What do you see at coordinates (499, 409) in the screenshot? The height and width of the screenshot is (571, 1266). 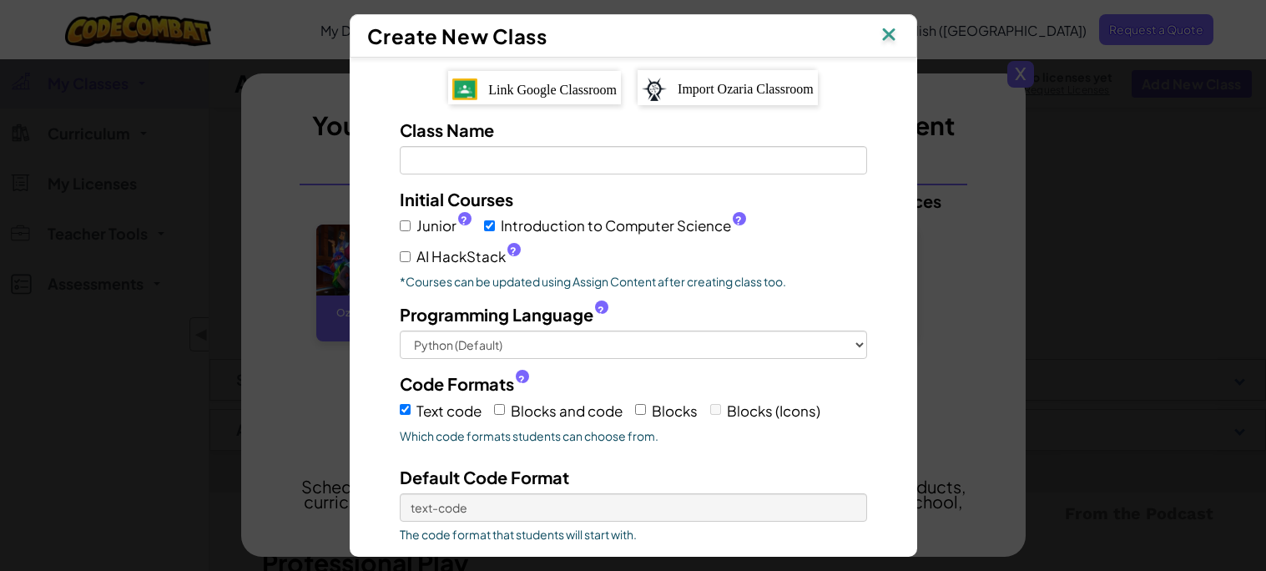 I see `input: Blocks and code` at bounding box center [499, 409].